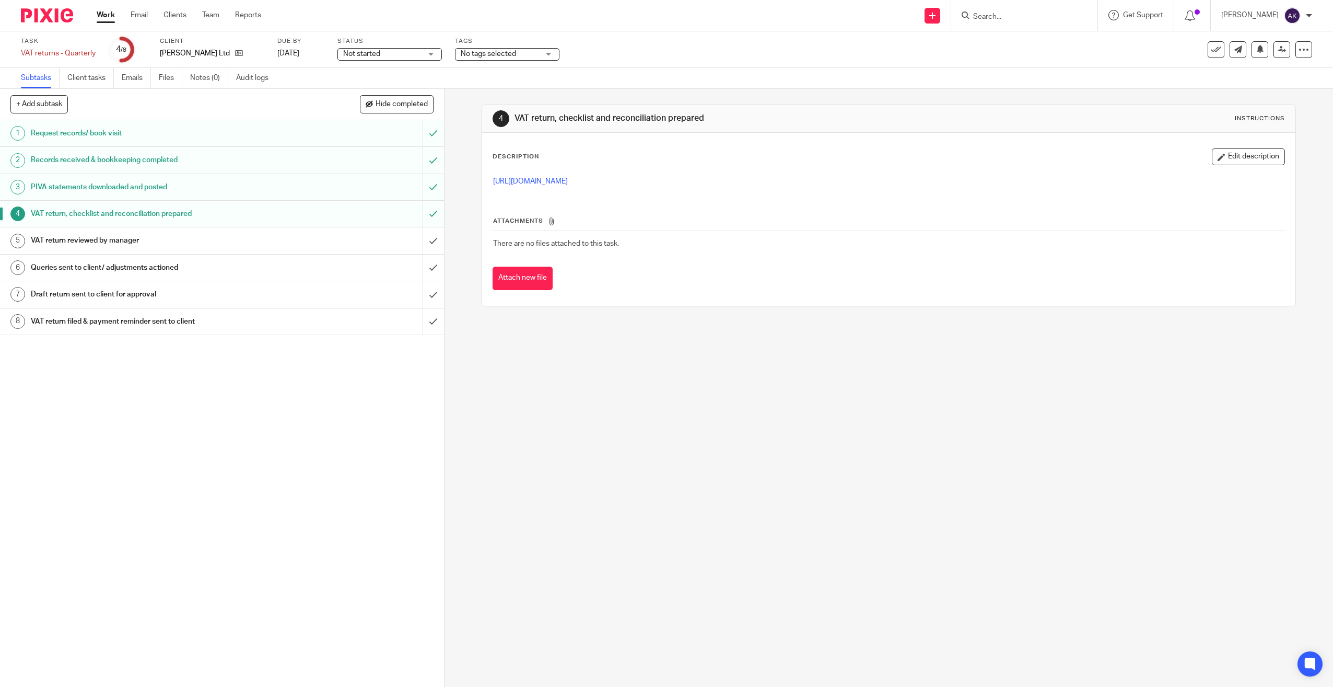  What do you see at coordinates (58, 53) in the screenshot?
I see `div: VAT returns - Quarterly` at bounding box center [58, 53].